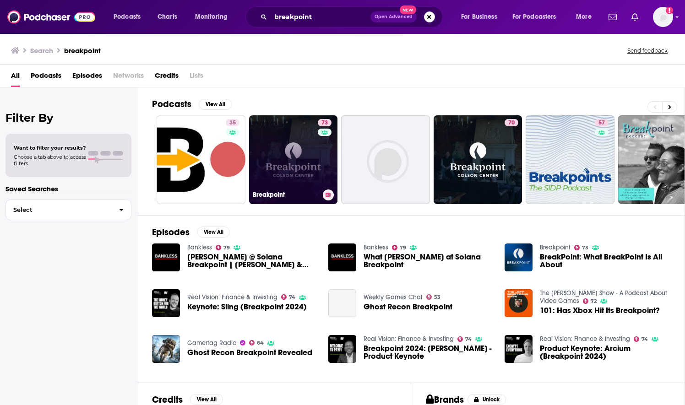  What do you see at coordinates (260, 343) in the screenshot?
I see `span: 64` at bounding box center [260, 343].